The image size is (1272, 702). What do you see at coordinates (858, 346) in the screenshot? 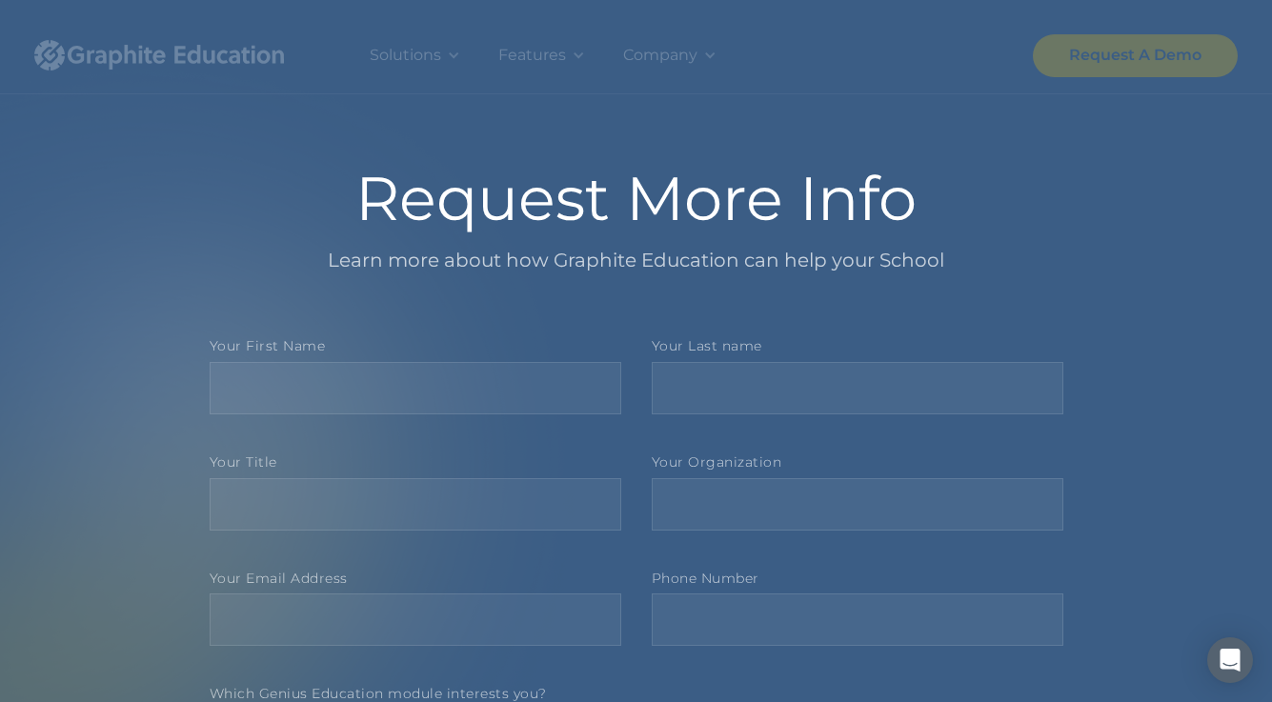
I see `label: Your Last name` at bounding box center [858, 346].